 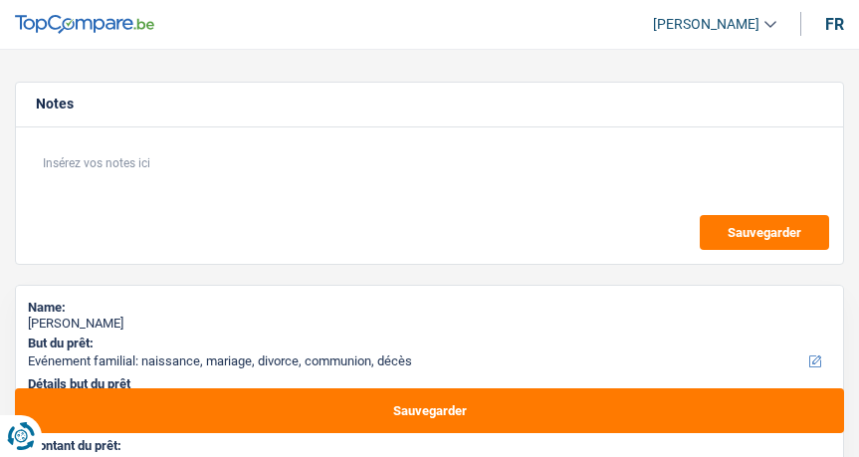 What do you see at coordinates (429, 103) in the screenshot?
I see `h5: Notes` at bounding box center [429, 103].